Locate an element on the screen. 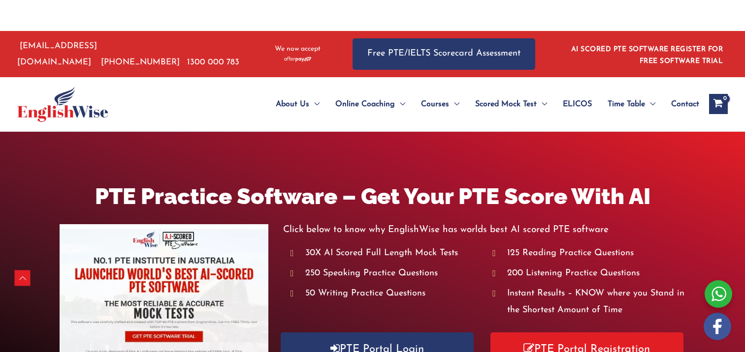  aside: Header Widget 1 is located at coordinates (646, 54).